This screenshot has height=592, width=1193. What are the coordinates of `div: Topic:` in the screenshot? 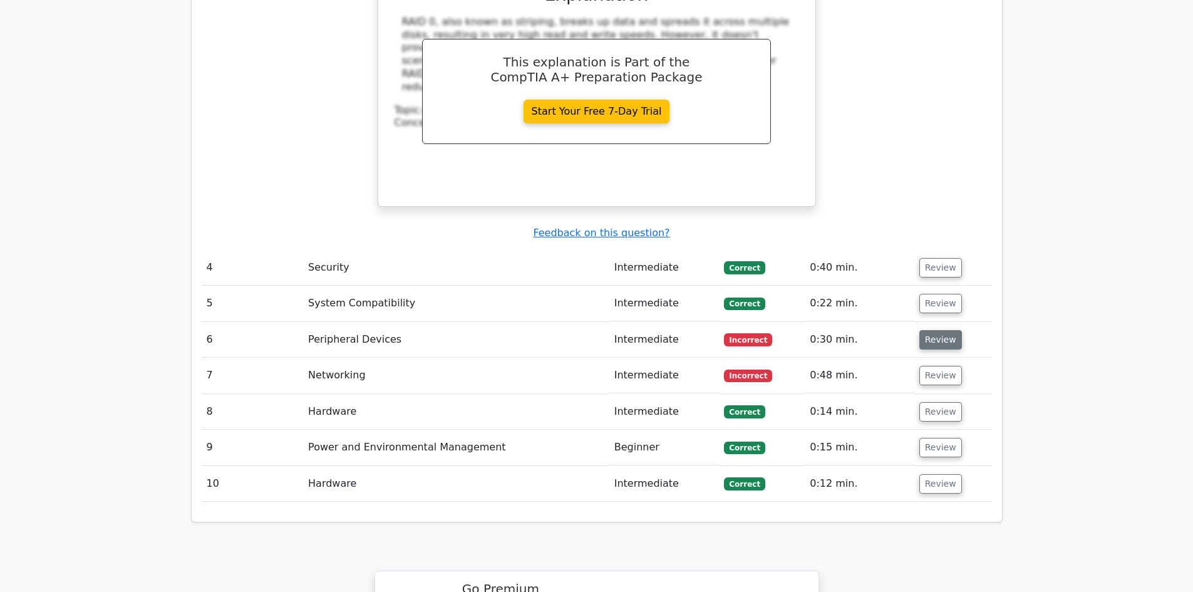 It's located at (597, 110).